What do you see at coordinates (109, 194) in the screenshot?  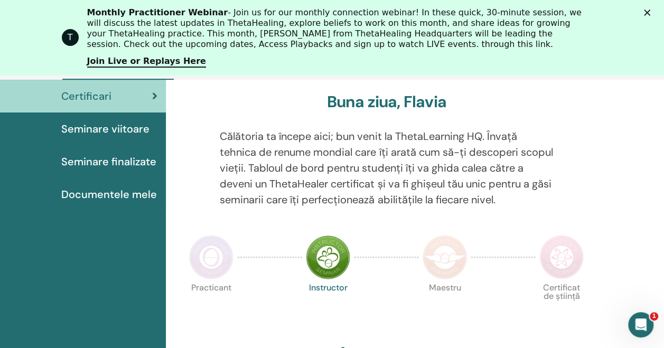 I see `span: Documentele mele` at bounding box center [109, 194].